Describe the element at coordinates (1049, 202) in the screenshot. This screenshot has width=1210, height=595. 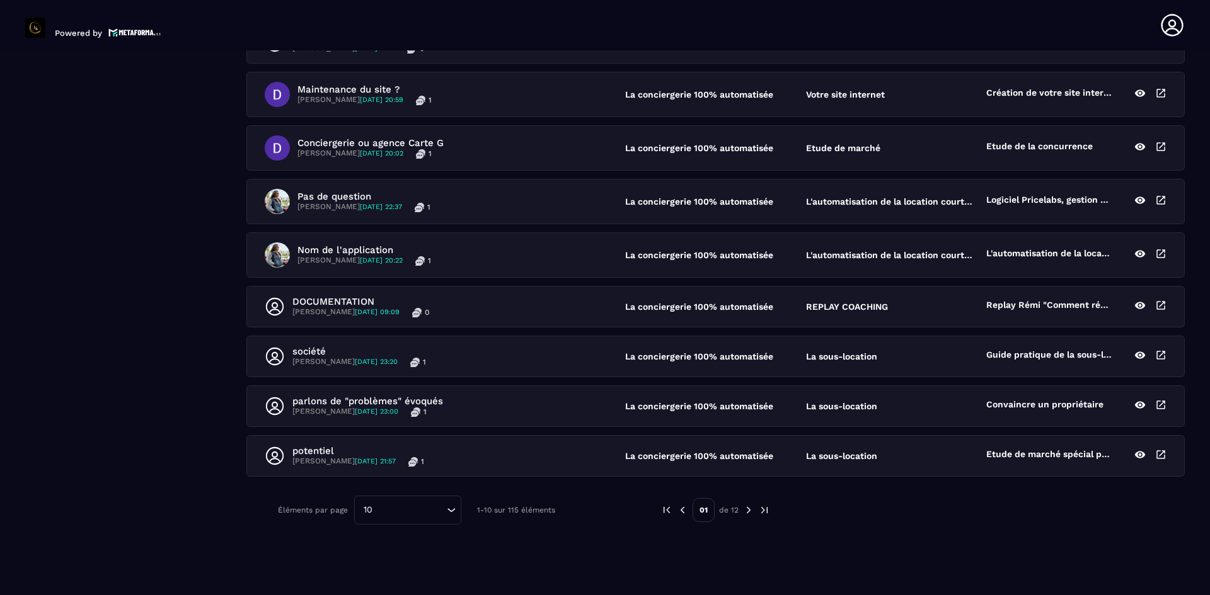
I see `p: Logiciel Pricelabs, gestion des prix` at that location.